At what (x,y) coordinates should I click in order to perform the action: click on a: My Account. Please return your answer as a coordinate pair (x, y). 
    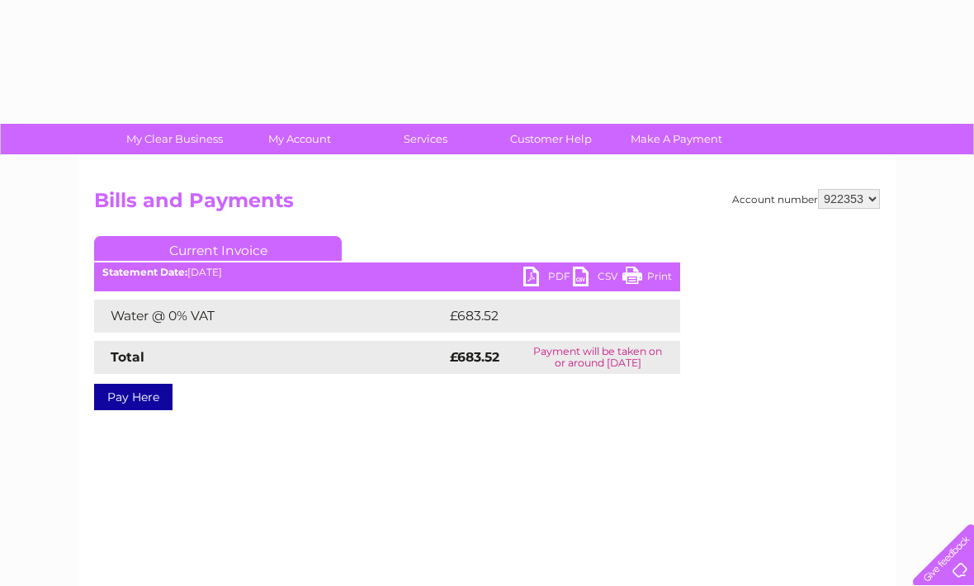
    Looking at the image, I should click on (300, 139).